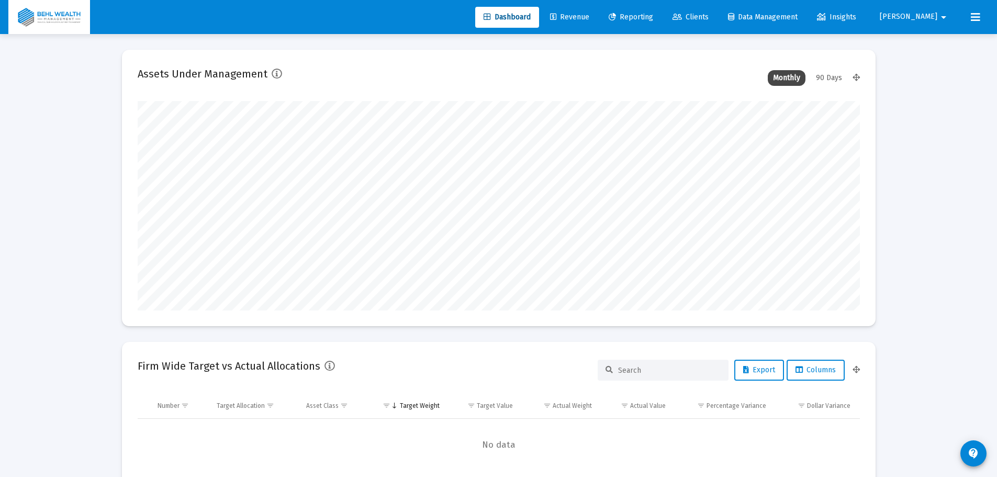 This screenshot has width=997, height=477. What do you see at coordinates (648, 406) in the screenshot?
I see `div: Actual Value` at bounding box center [648, 406].